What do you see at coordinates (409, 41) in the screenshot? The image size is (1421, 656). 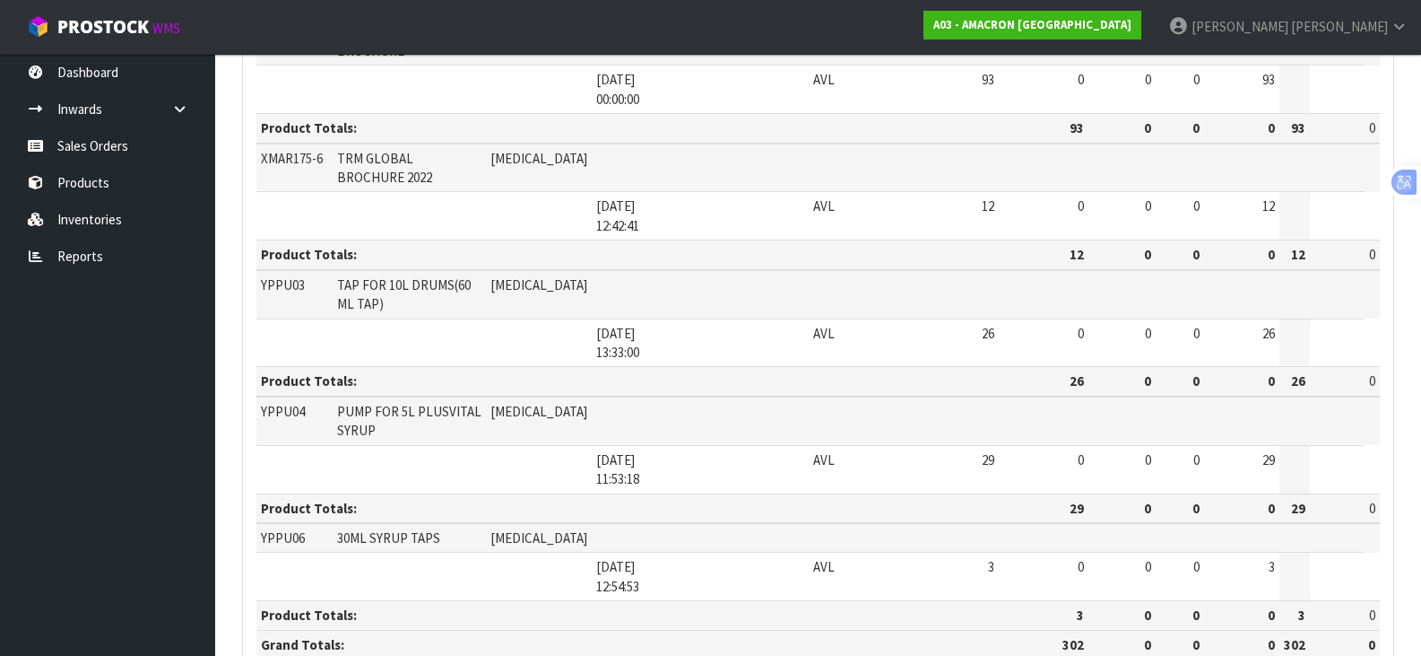 I see `span: TRM 2017 GOBAL EQUINE BROCHURE` at bounding box center [409, 41].